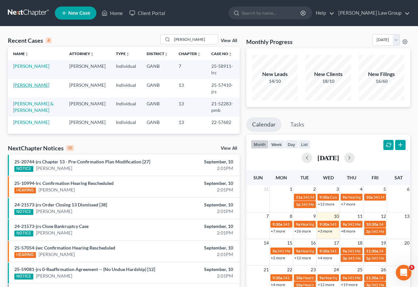  What do you see at coordinates (41, 148) in the screenshot?
I see `div: NextChapter Notices` at bounding box center [41, 148].